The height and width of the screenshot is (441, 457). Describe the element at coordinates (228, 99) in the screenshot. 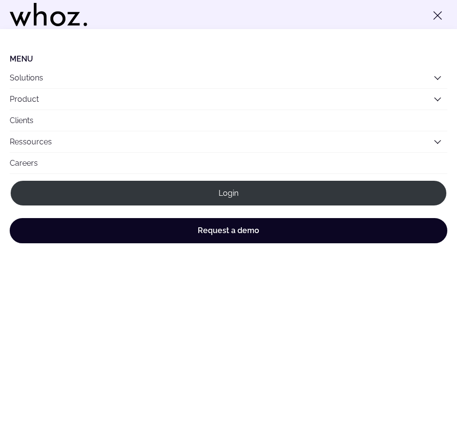

I see `button: Product` at that location.